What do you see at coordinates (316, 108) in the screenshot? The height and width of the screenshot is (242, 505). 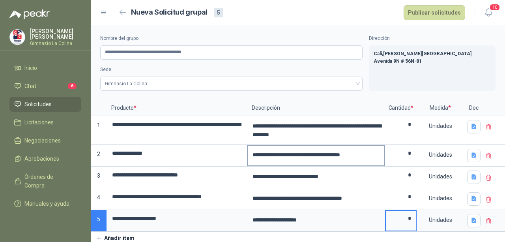 I see `p: Descripción` at bounding box center [316, 108].